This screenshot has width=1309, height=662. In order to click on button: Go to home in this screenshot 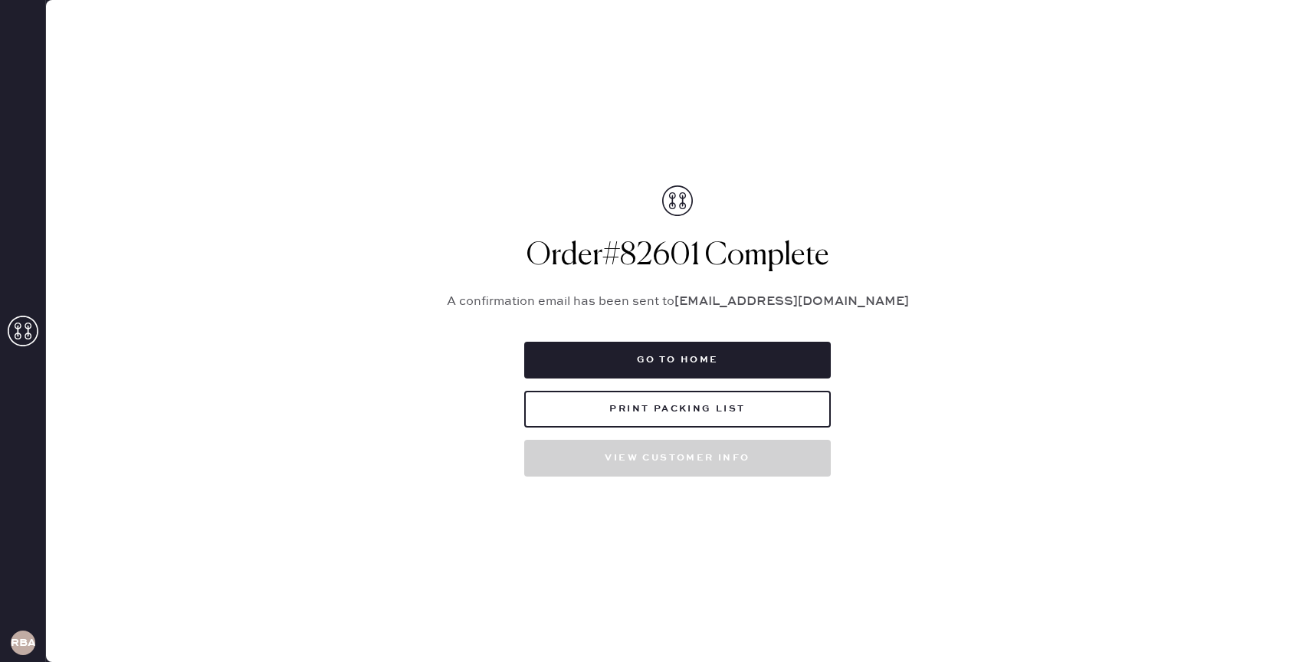, I will do `click(678, 360)`.